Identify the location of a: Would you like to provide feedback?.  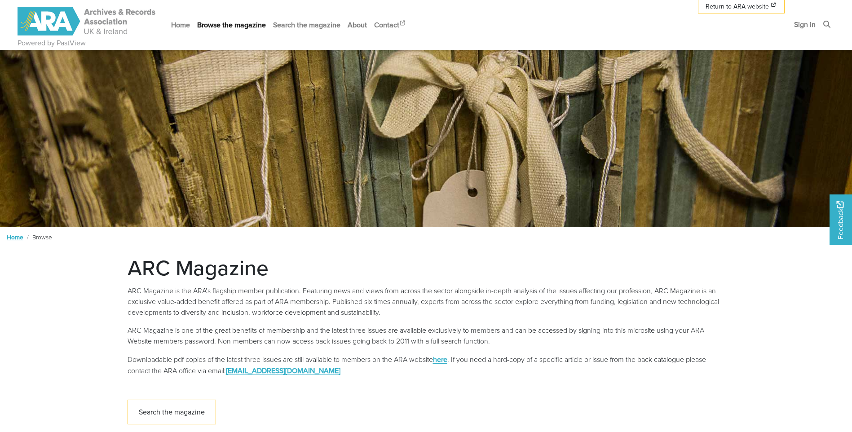
(841, 220).